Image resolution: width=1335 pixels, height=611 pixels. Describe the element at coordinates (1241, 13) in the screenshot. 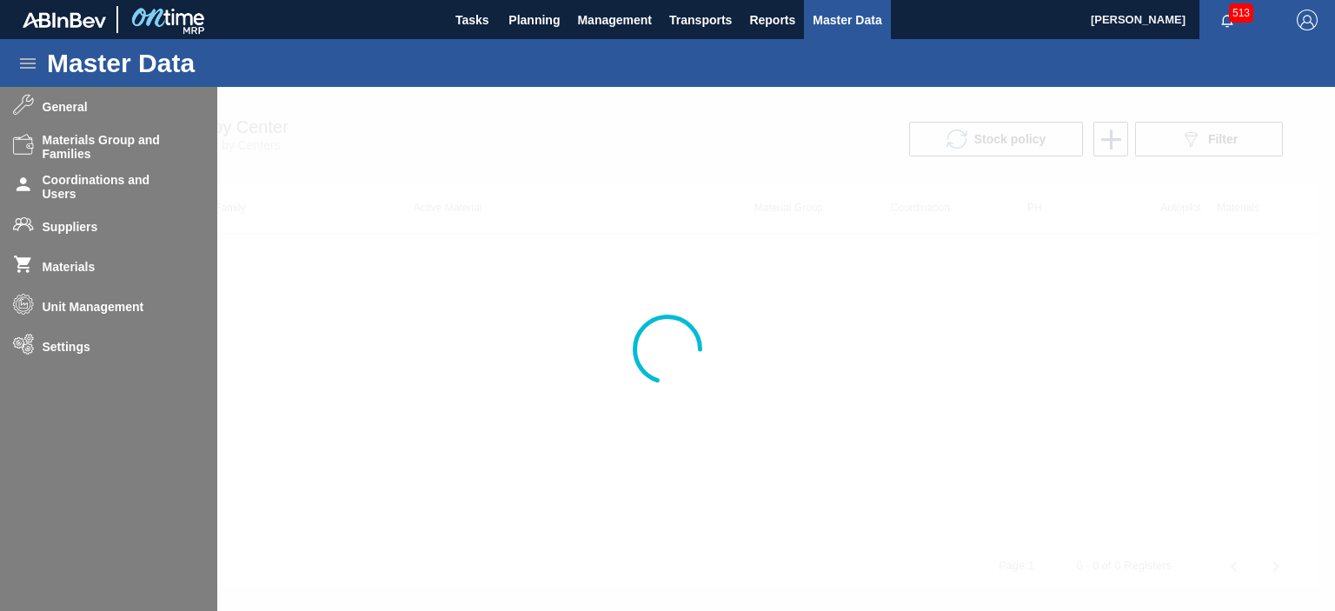

I see `span: 513` at that location.